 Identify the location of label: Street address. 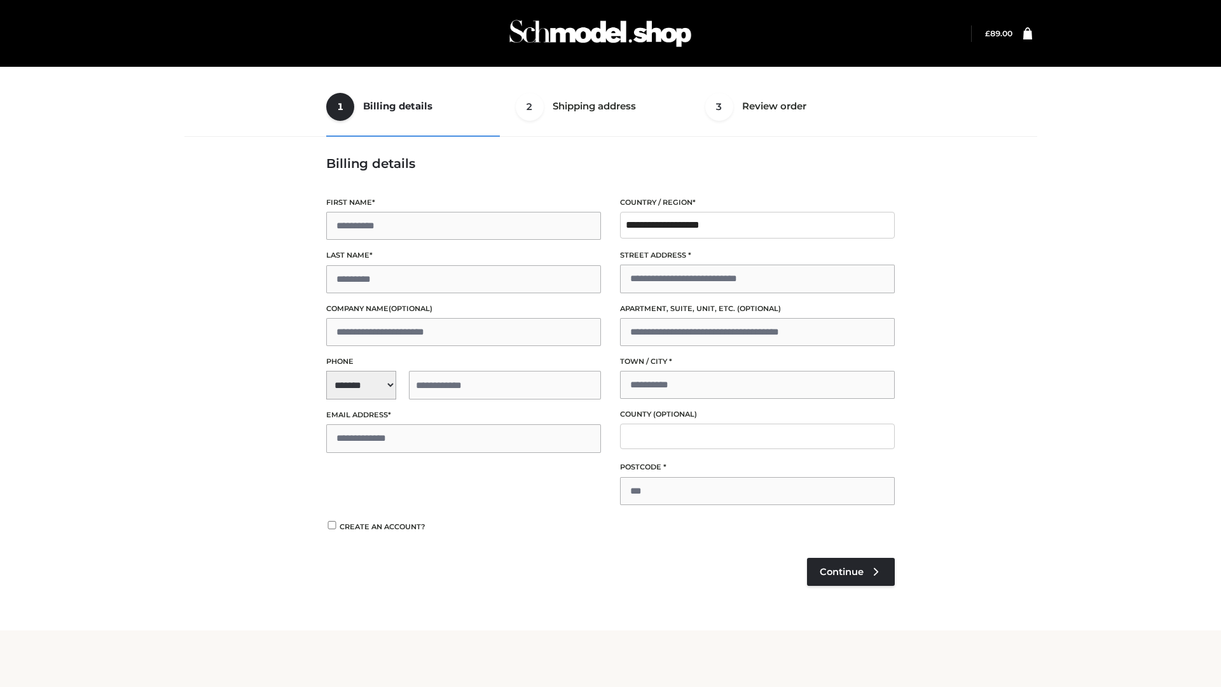
(758, 255).